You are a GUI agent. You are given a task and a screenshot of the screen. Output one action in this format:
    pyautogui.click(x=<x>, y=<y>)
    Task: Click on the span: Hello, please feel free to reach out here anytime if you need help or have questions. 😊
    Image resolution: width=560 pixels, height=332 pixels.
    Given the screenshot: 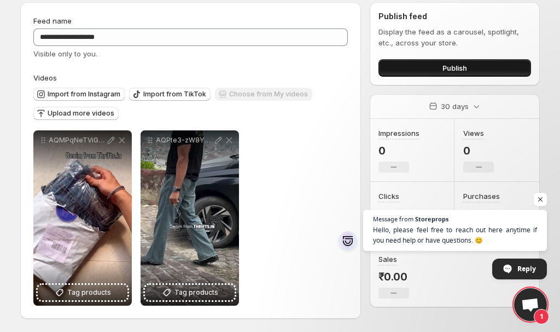 What is the action you would take?
    pyautogui.click(x=455, y=235)
    